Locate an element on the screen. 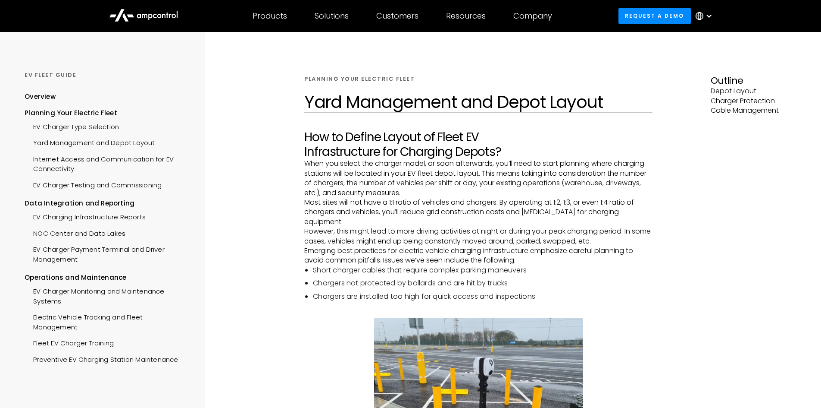 The image size is (821, 408). li: Short charger cables that require complex parking maneuvers is located at coordinates (483, 270).